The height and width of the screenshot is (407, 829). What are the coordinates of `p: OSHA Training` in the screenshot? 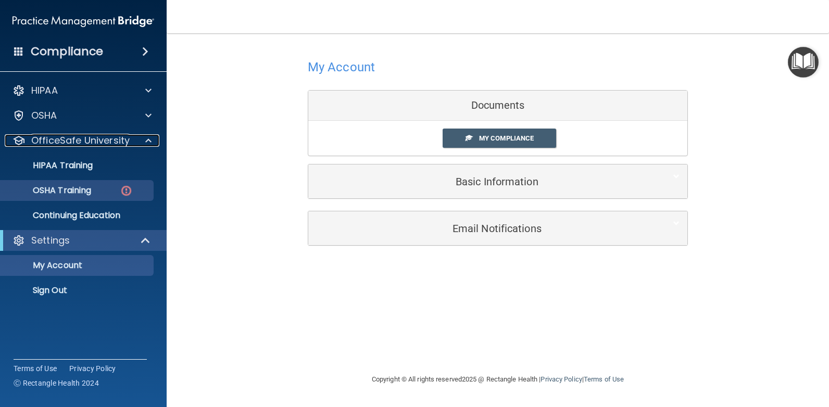 It's located at (49, 190).